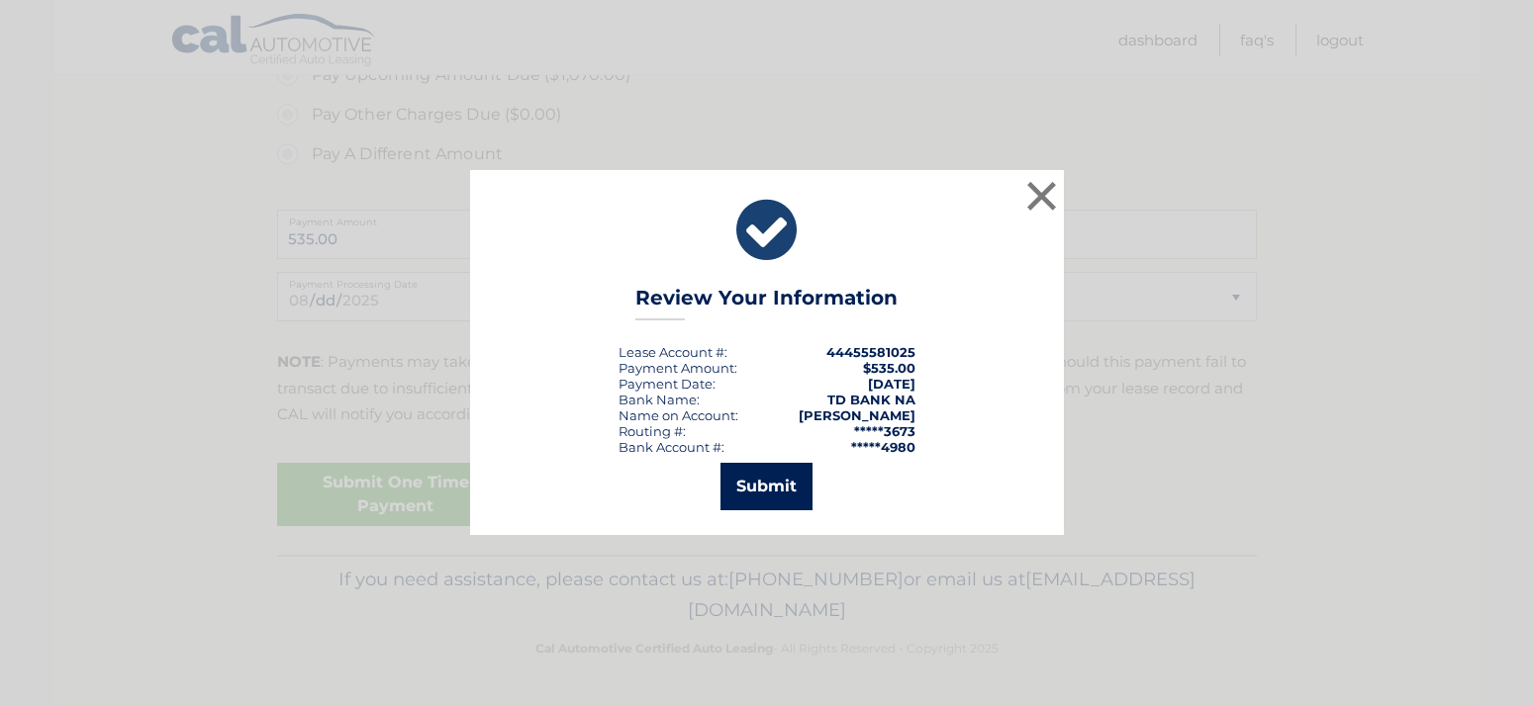 The height and width of the screenshot is (705, 1533). I want to click on div: Payment Amount:, so click(678, 368).